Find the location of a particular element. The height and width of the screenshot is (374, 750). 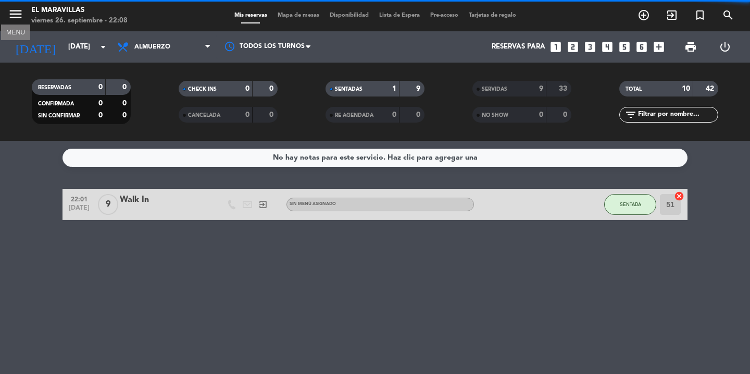

i: looks_4 is located at coordinates (607, 47).